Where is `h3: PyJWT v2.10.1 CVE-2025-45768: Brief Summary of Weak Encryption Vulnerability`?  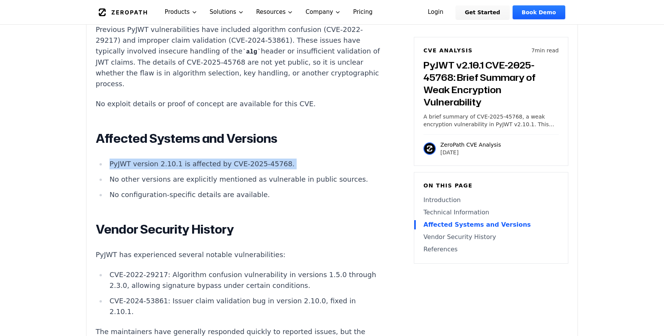
h3: PyJWT v2.10.1 CVE-2025-45768: Brief Summary of Weak Encryption Vulnerability is located at coordinates (491, 83).